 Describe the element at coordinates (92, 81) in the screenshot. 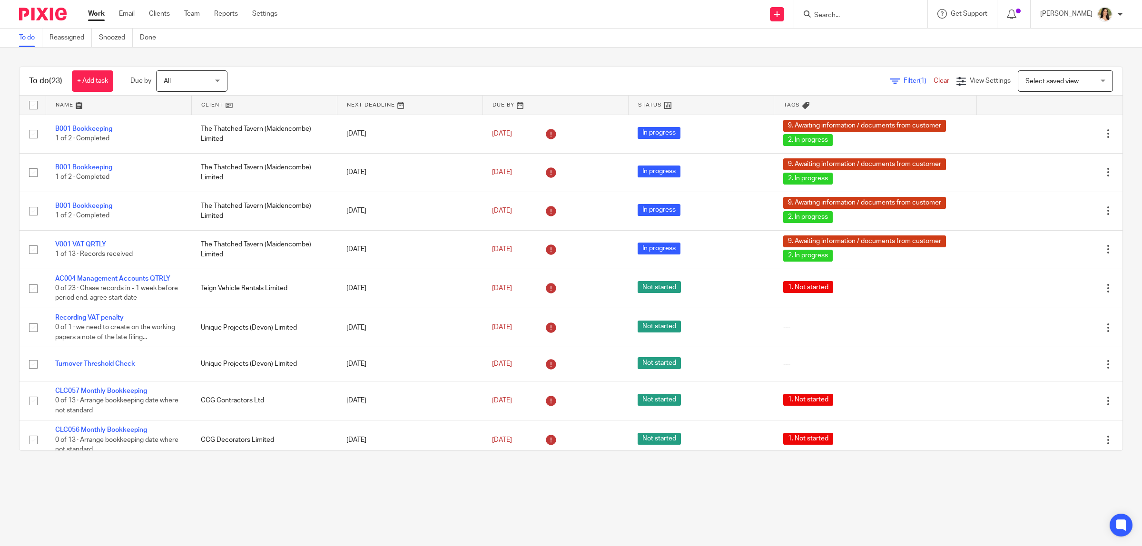

I see `a: + Add task` at that location.